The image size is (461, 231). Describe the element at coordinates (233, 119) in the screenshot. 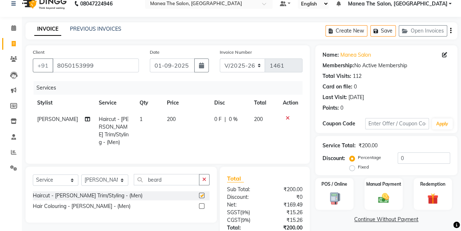

I see `span: 0 %` at that location.